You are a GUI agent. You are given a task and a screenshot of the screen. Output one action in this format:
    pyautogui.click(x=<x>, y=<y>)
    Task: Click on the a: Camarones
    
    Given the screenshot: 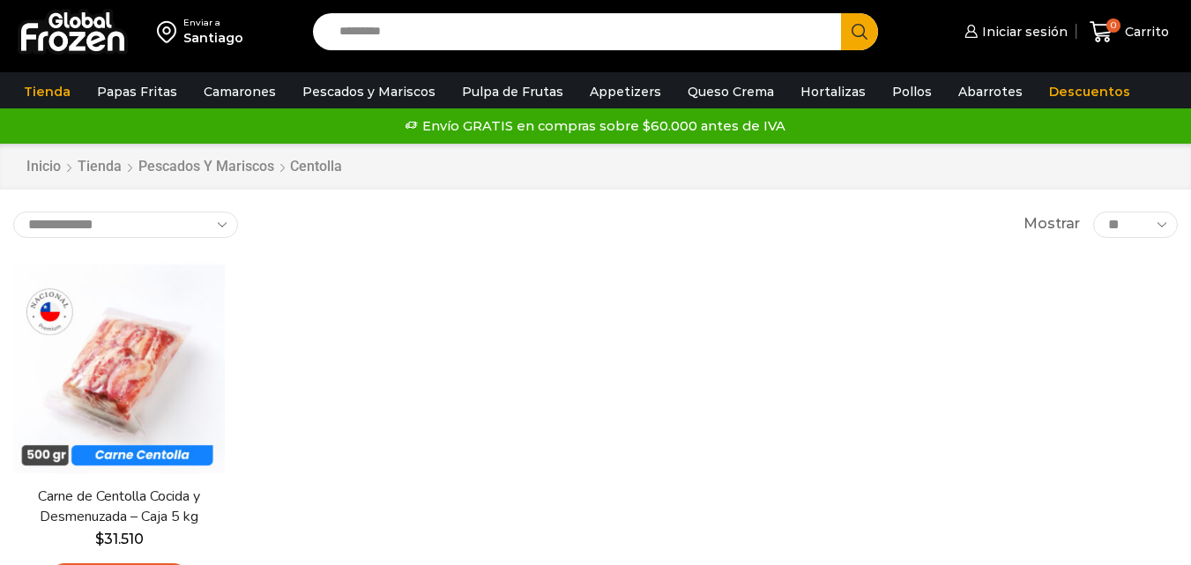 What is the action you would take?
    pyautogui.click(x=240, y=92)
    